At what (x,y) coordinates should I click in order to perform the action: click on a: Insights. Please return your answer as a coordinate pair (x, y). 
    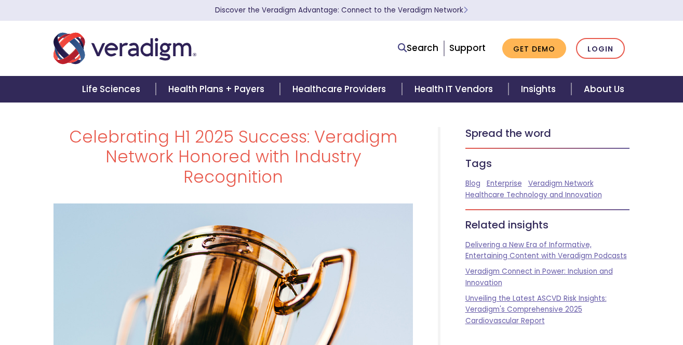
    Looking at the image, I should click on (540, 89).